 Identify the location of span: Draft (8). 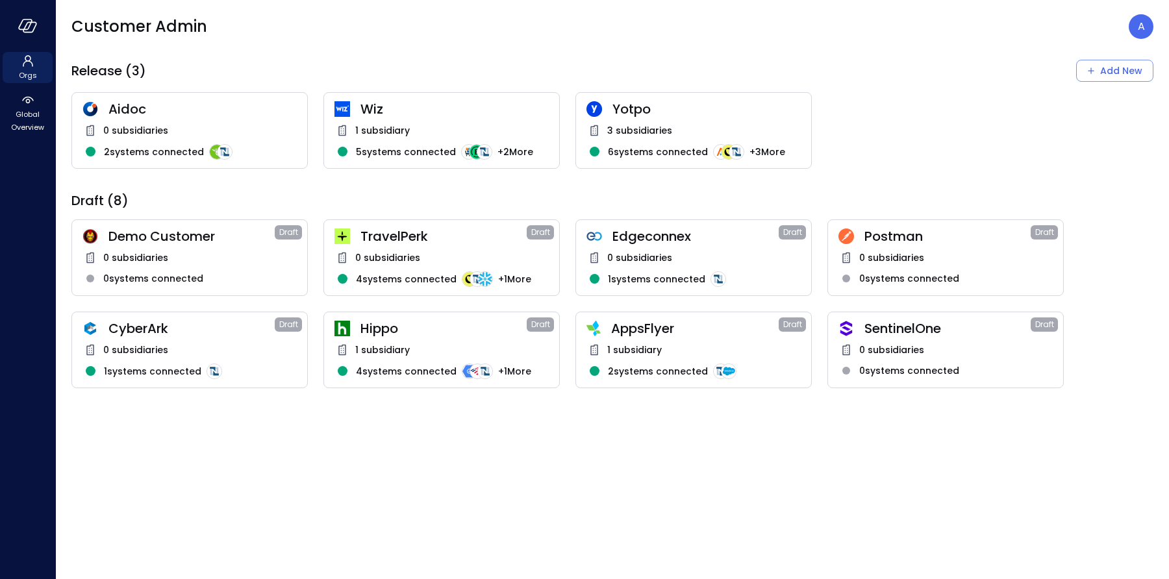
(100, 201).